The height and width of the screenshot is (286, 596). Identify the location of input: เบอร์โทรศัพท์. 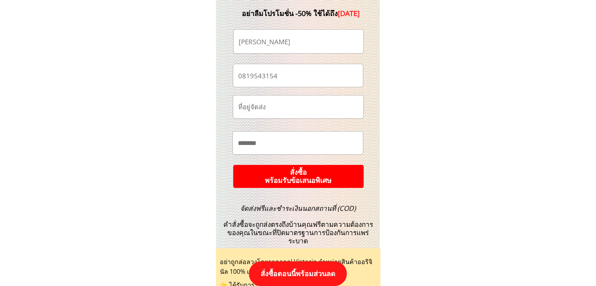
(298, 75).